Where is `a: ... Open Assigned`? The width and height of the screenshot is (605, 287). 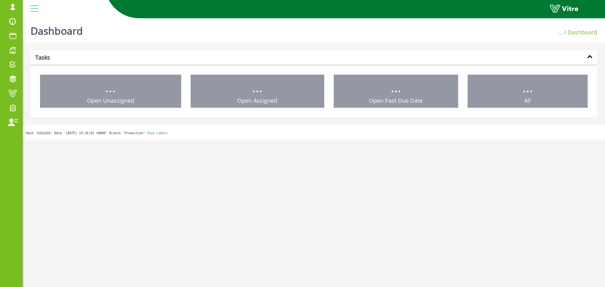
a: ... Open Assigned is located at coordinates (257, 91).